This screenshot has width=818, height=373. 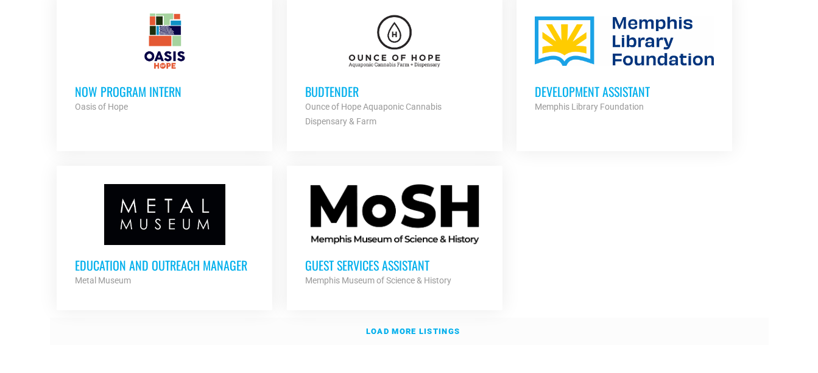 I want to click on strong: Memphis Museum of Science & History, so click(x=378, y=280).